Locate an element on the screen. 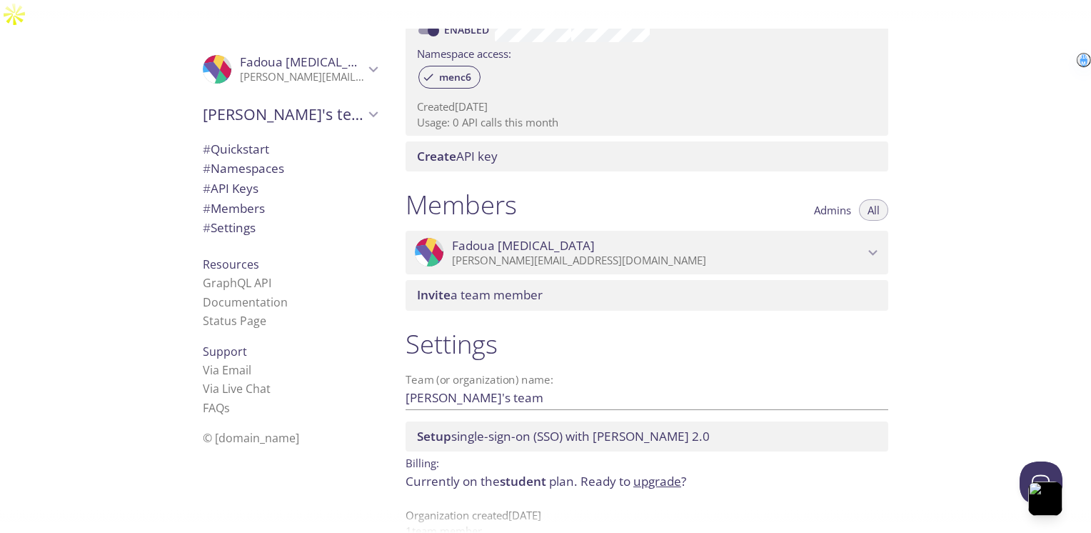 The width and height of the screenshot is (1091, 533). a: upgrade is located at coordinates (657, 480).